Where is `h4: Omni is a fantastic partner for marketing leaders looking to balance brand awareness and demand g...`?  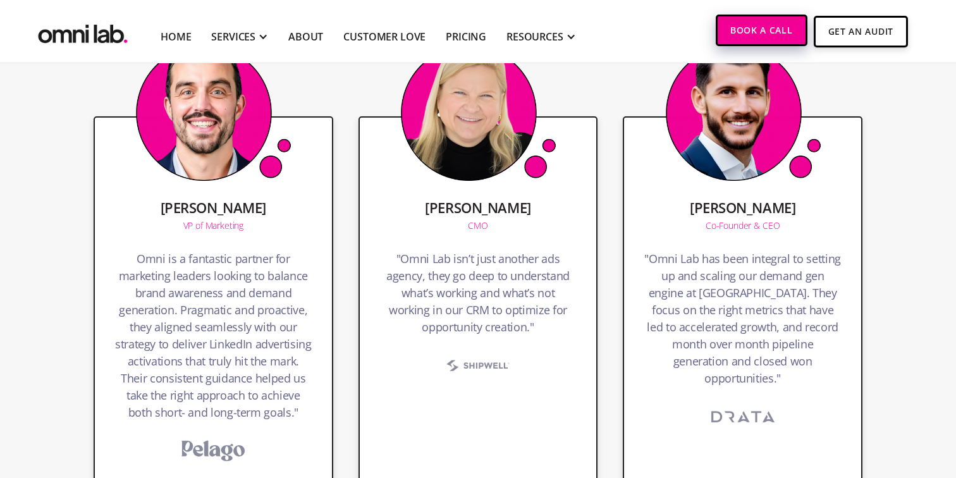 h4: Omni is a fantastic partner for marketing leaders looking to balance brand awareness and demand g... is located at coordinates (213, 339).